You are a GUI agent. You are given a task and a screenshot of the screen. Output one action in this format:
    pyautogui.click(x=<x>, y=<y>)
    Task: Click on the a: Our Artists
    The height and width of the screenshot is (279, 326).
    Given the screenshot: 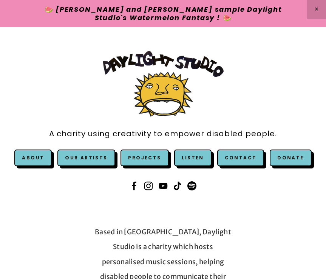 What is the action you would take?
    pyautogui.click(x=86, y=158)
    